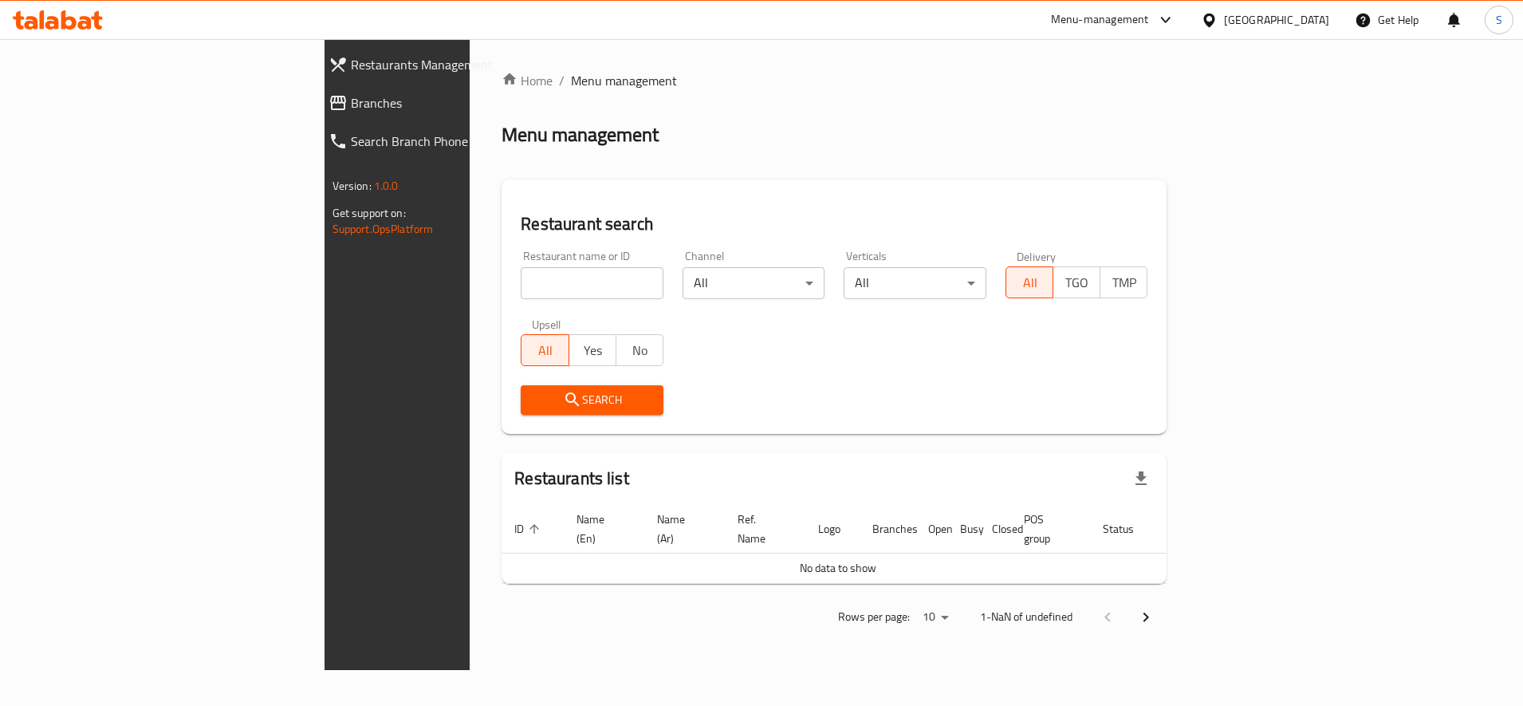 This screenshot has height=706, width=1523. What do you see at coordinates (447, 65) in the screenshot?
I see `a: Restaurants Management` at bounding box center [447, 65].